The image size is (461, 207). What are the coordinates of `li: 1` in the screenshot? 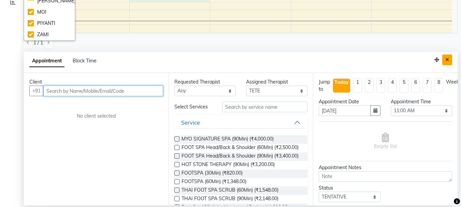 It's located at (358, 86).